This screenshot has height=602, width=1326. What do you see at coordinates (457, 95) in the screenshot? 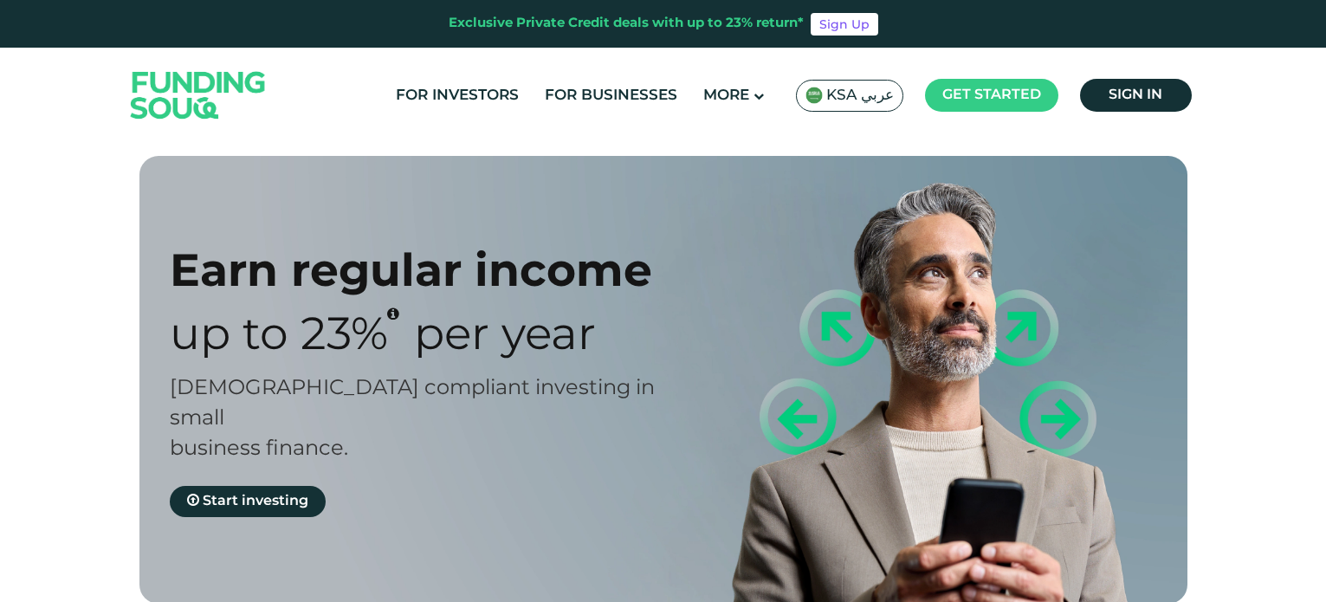
I see `a: For Investors` at bounding box center [457, 95].